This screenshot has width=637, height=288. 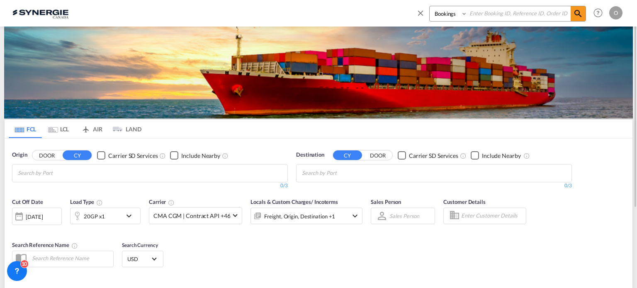 What do you see at coordinates (25, 129) in the screenshot?
I see `md-tab-item: FCL` at bounding box center [25, 129].